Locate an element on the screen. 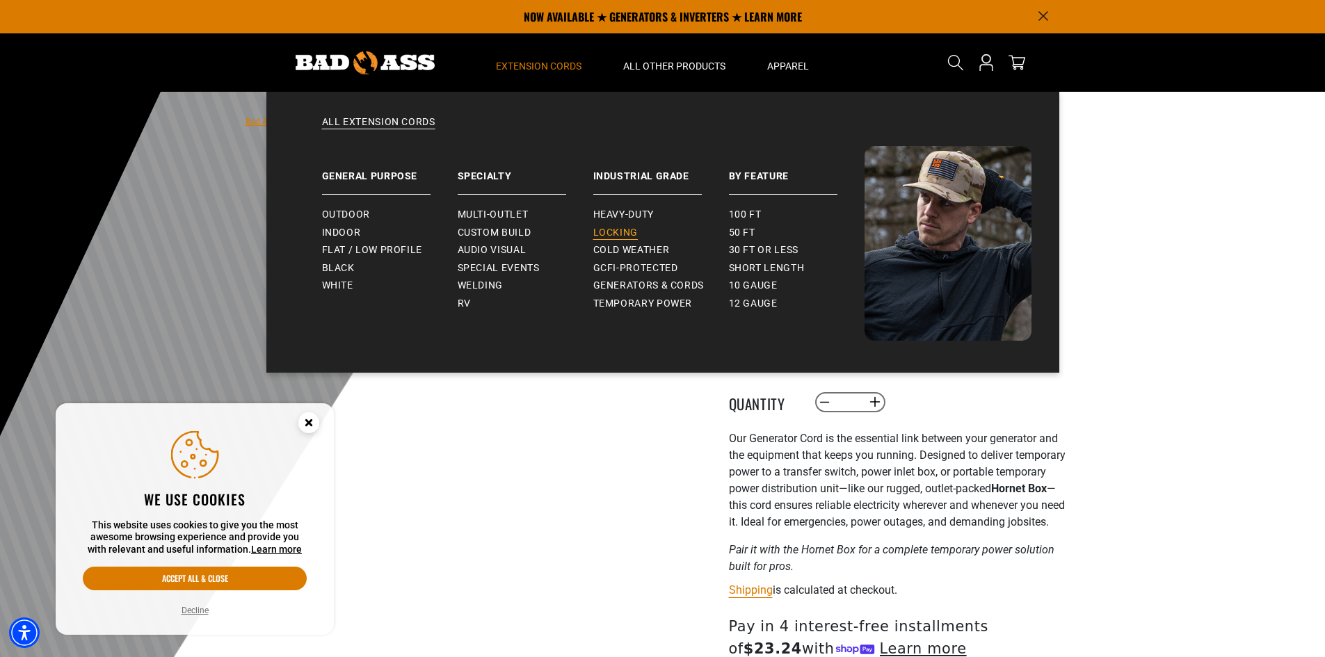 This screenshot has width=1325, height=657. a: 10 gauge is located at coordinates (796, 286).